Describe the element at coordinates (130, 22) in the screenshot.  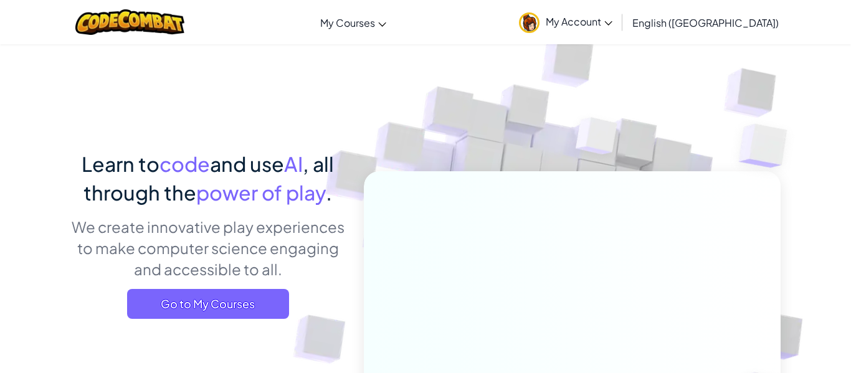
I see `img: CodeCombat logo` at that location.